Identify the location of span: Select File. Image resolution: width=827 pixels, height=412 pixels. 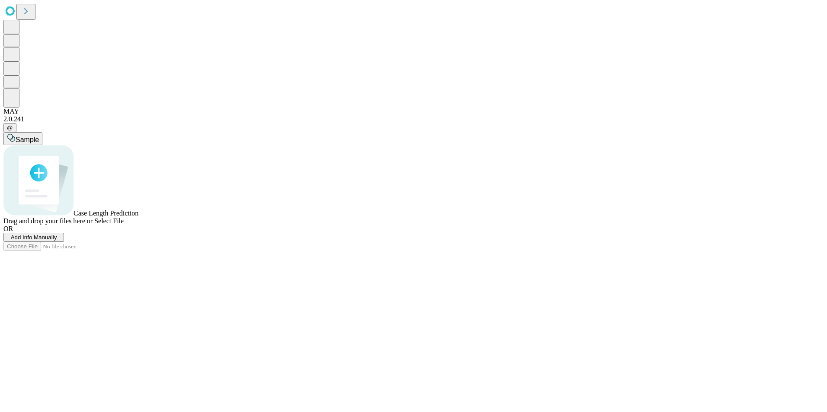
(109, 221).